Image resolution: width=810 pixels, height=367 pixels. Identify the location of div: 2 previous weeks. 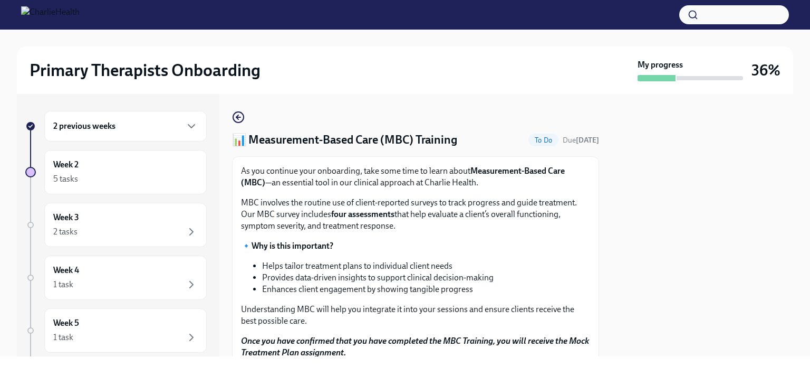
(126, 126).